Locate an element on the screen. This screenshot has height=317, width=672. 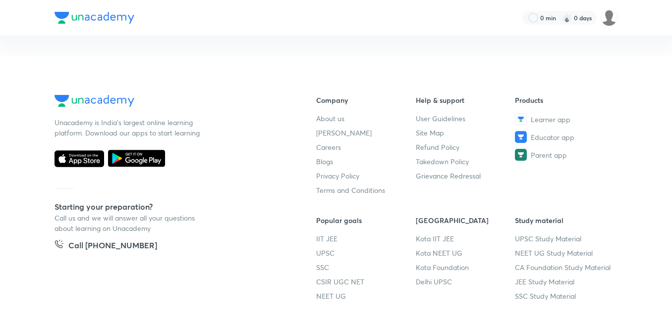
img: Educator app is located at coordinates (521, 137).